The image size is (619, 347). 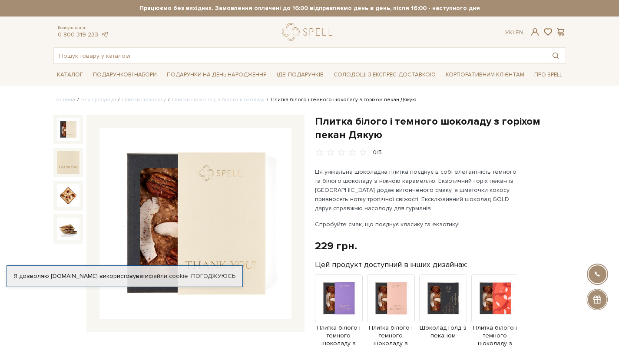 What do you see at coordinates (218, 99) in the screenshot?
I see `a: Плитки шоколаду з білого шоколаду` at bounding box center [218, 99].